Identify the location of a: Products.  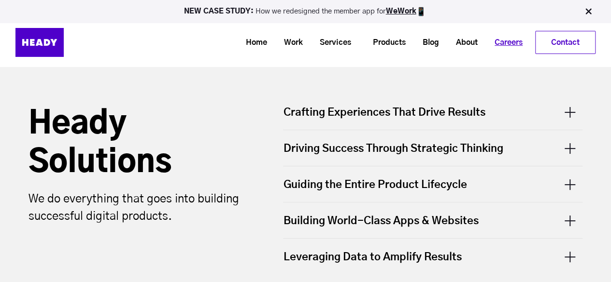
(385, 42).